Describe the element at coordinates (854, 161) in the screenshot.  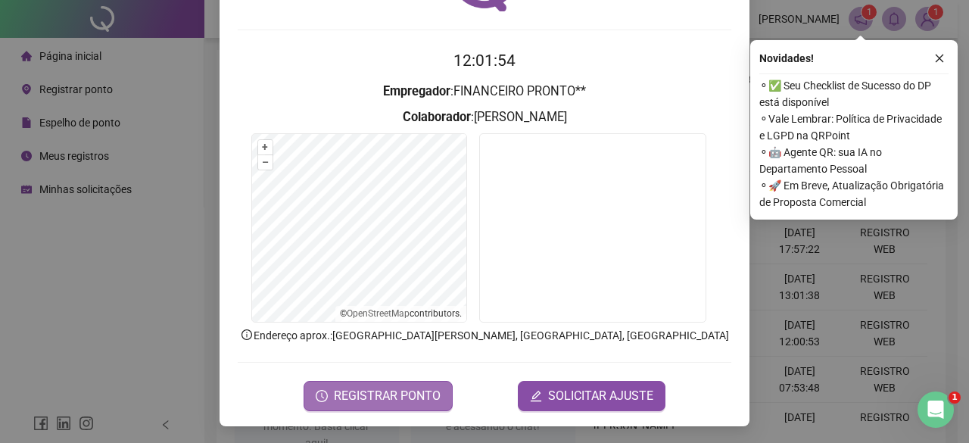
I see `span: ⚬ 🤖 Agente QR: sua IA no Departamento Pessoal` at that location.